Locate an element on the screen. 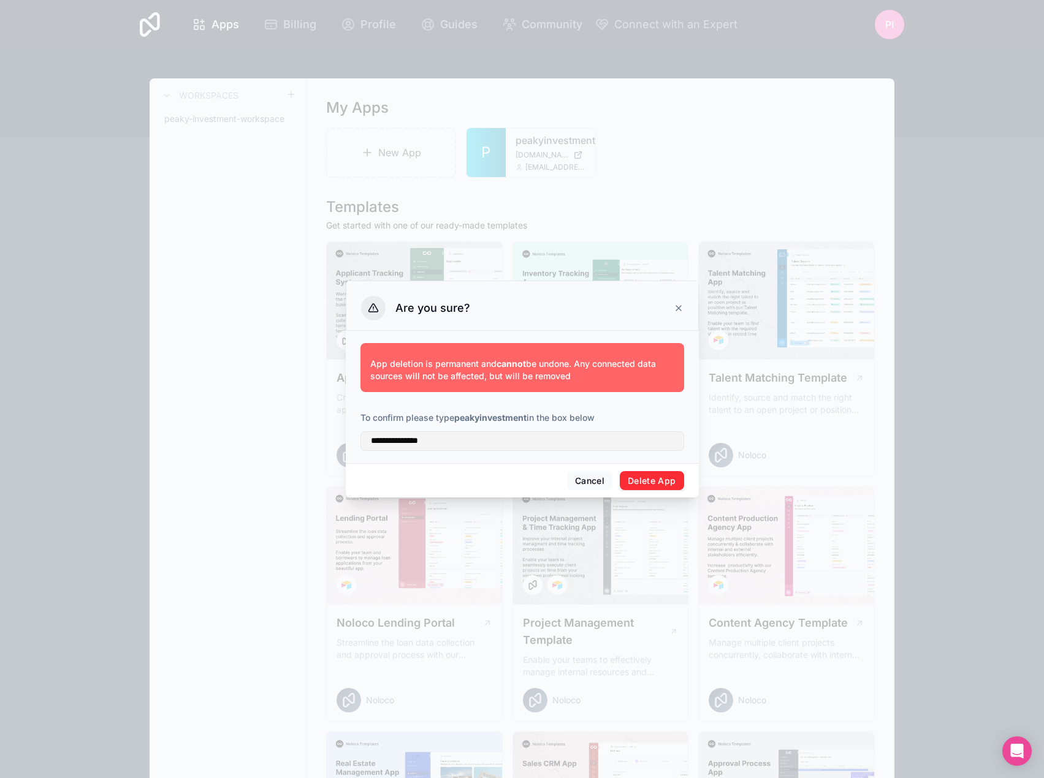 This screenshot has width=1044, height=778. div: Open Intercom Messenger is located at coordinates (1017, 752).